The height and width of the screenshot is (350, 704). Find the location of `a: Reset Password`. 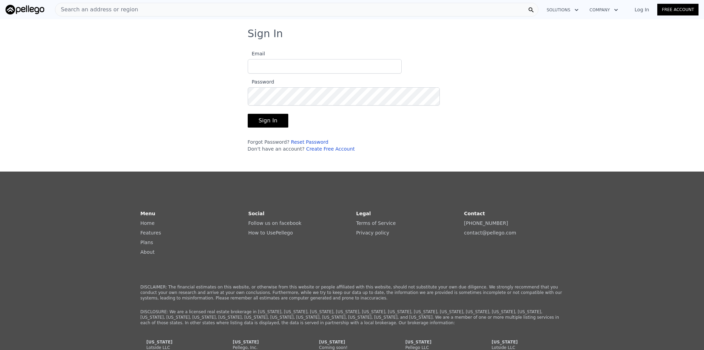

a: Reset Password is located at coordinates (309, 142).